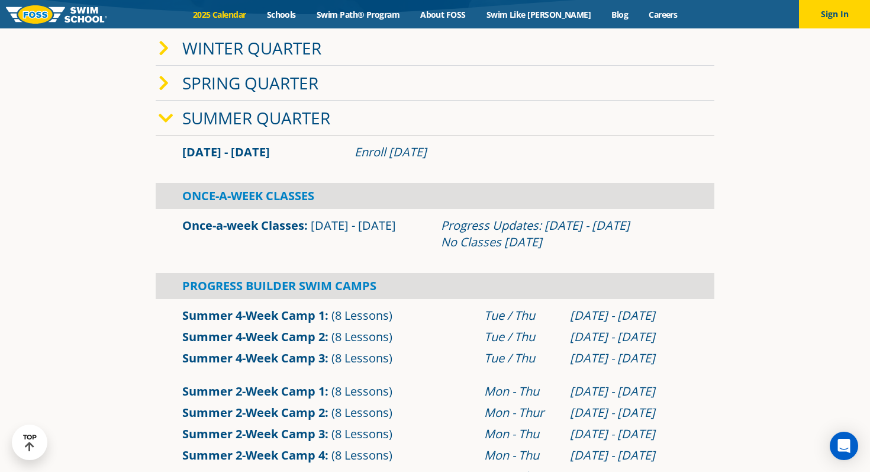  What do you see at coordinates (844, 446) in the screenshot?
I see `div: Open Intercom Messenger` at bounding box center [844, 446].